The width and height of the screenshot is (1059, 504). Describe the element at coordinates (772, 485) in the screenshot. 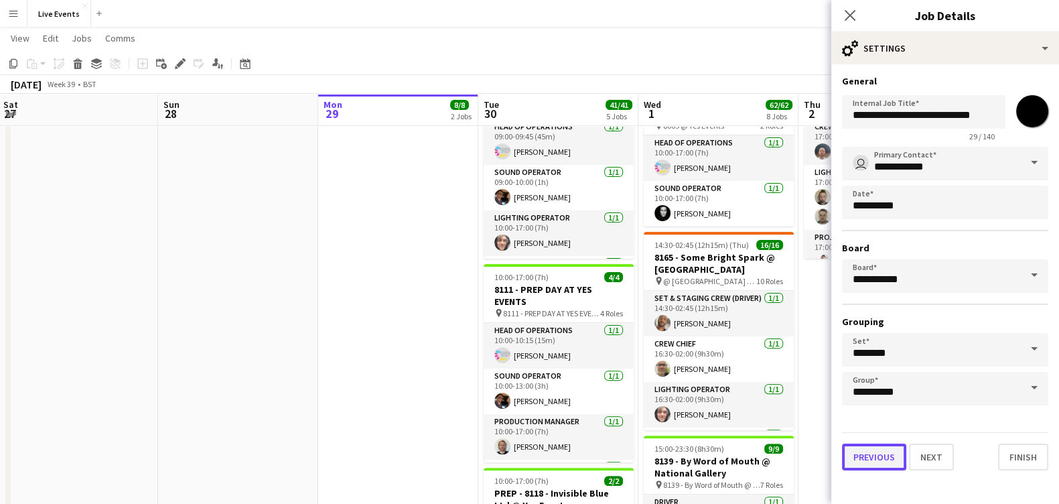

I see `span: 7 Roles` at that location.